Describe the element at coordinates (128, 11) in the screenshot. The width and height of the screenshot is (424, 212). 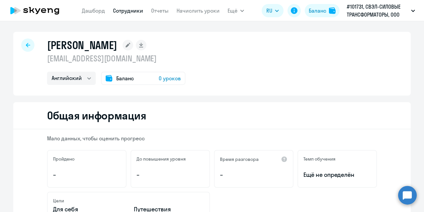
I see `a: Сотрудники` at that location.